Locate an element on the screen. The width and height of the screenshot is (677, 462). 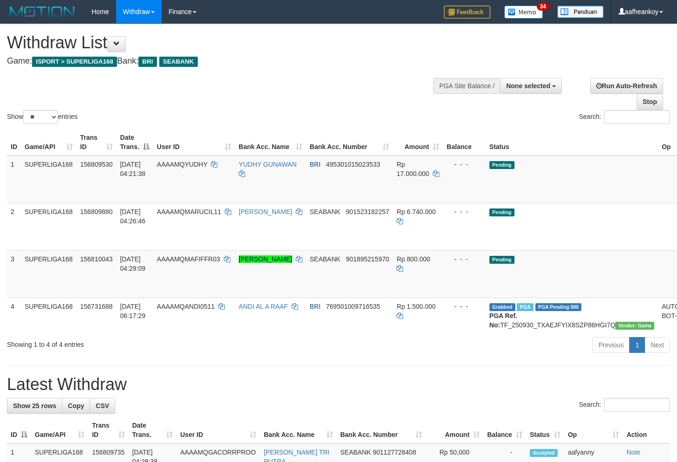
img: MOTION_logo.png is located at coordinates (42, 12).